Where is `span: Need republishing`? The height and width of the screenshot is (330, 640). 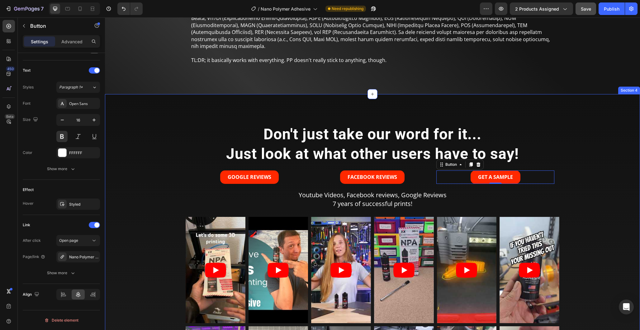 span: Need republishing is located at coordinates (347, 9).